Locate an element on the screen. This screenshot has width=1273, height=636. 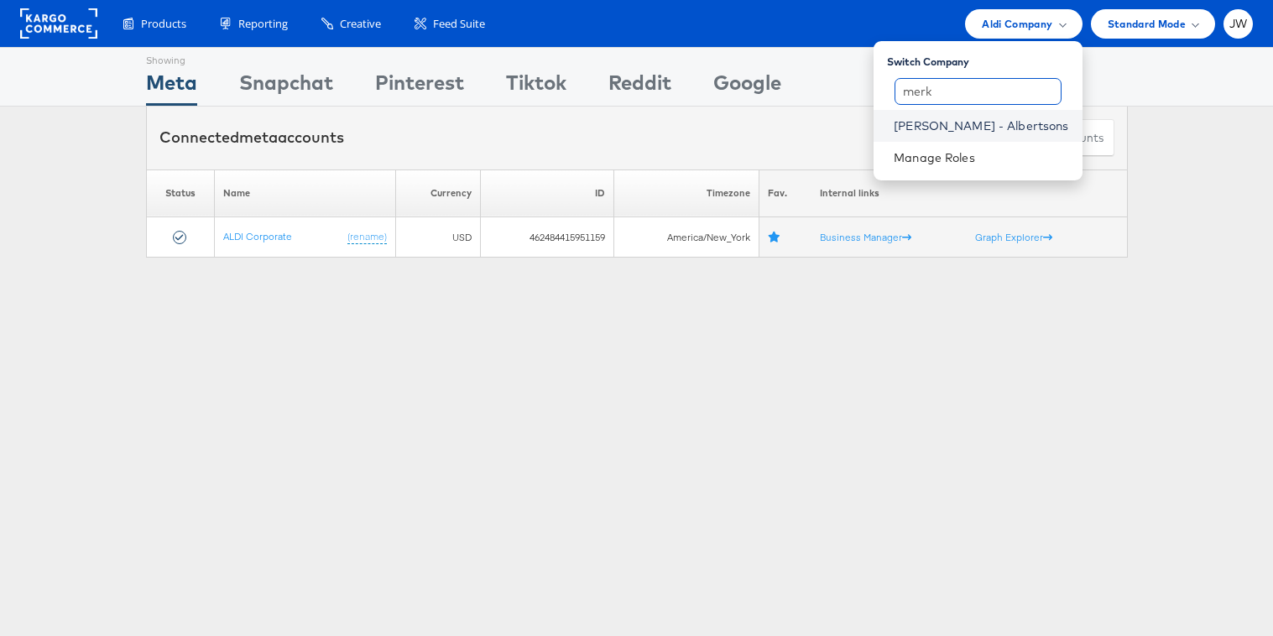
div: Connected accounts is located at coordinates (252, 138).